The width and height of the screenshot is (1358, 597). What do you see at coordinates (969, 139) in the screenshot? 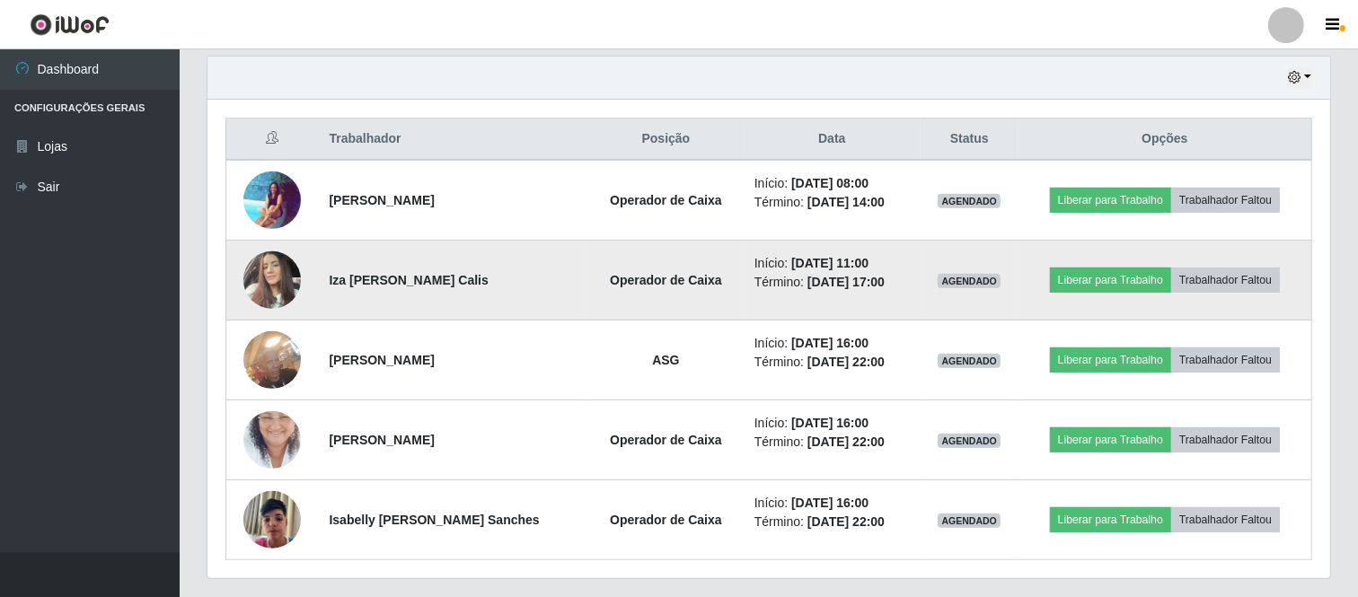
I see `th: Status` at bounding box center [969, 139].